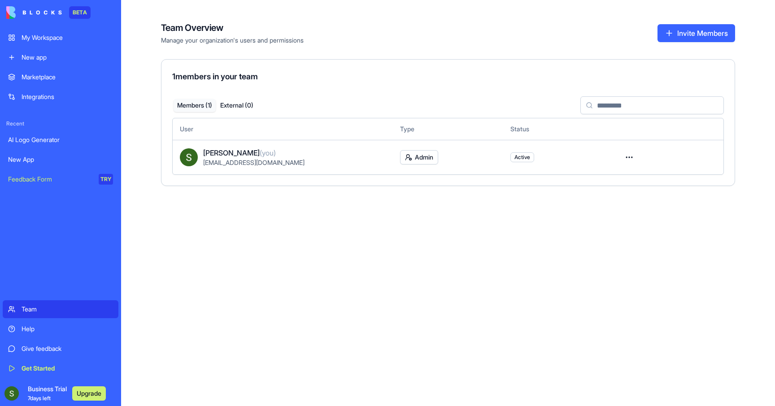  What do you see at coordinates (61, 329) in the screenshot?
I see `a: Help` at bounding box center [61, 329].